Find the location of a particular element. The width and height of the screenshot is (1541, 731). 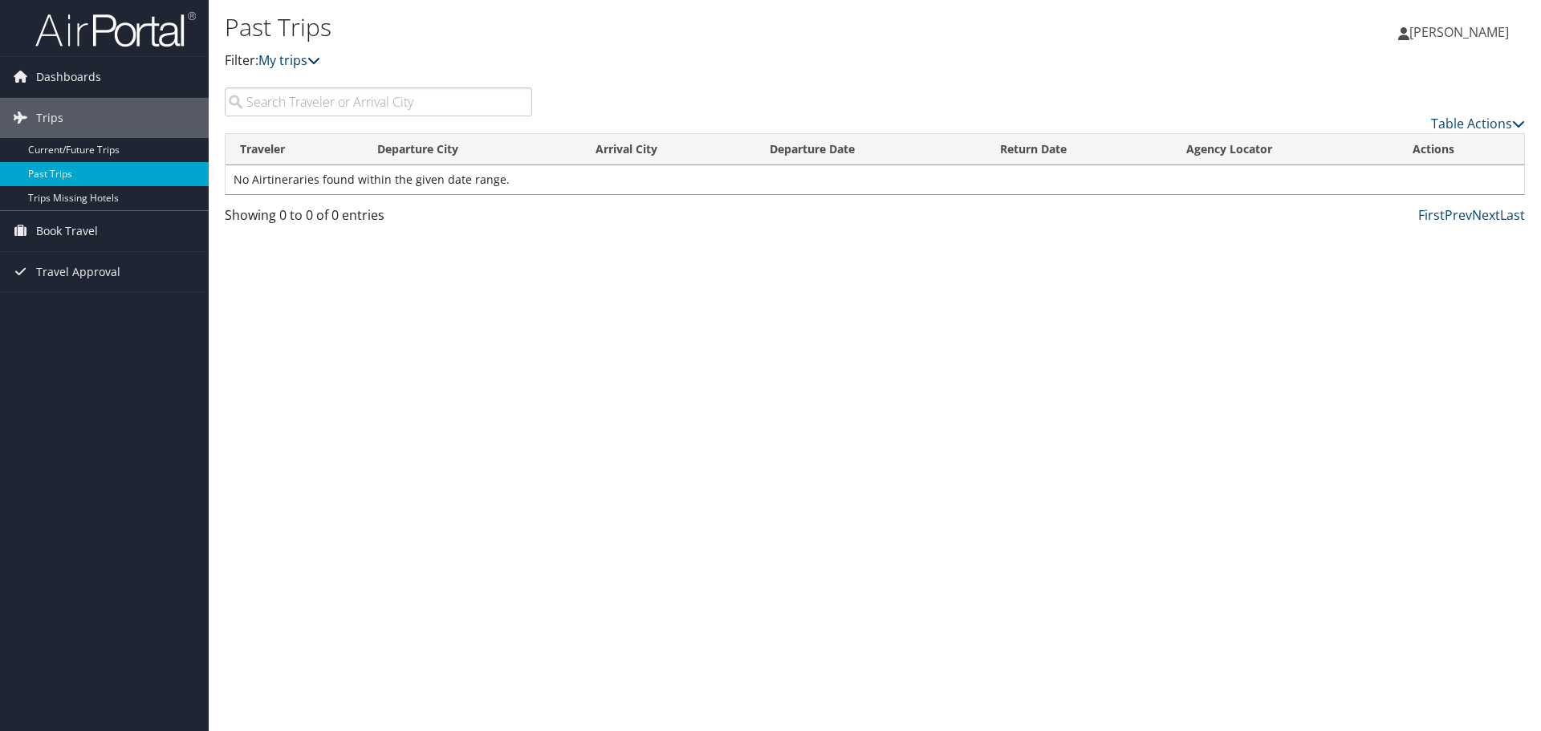

p: Filter: is located at coordinates (658, 61).